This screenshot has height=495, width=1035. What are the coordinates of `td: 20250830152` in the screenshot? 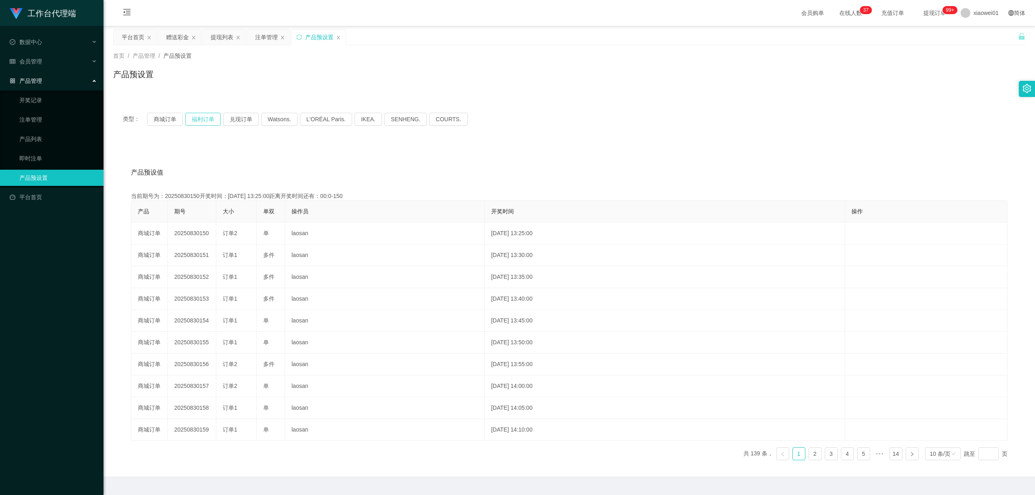 It's located at (192, 277).